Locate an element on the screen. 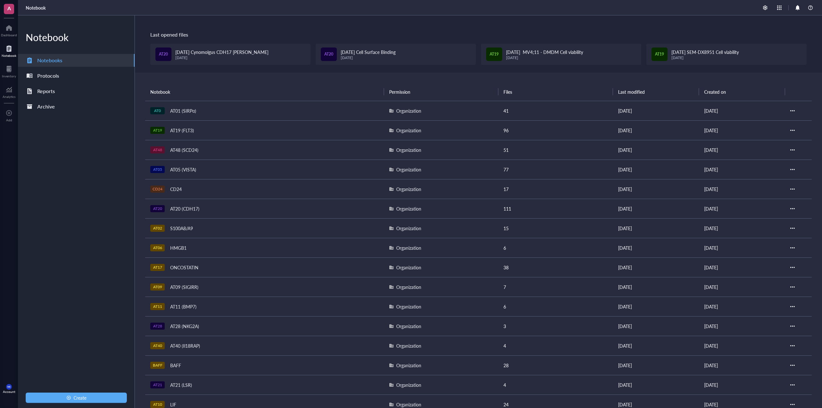 The image size is (822, 408). td: 28 is located at coordinates (556, 365).